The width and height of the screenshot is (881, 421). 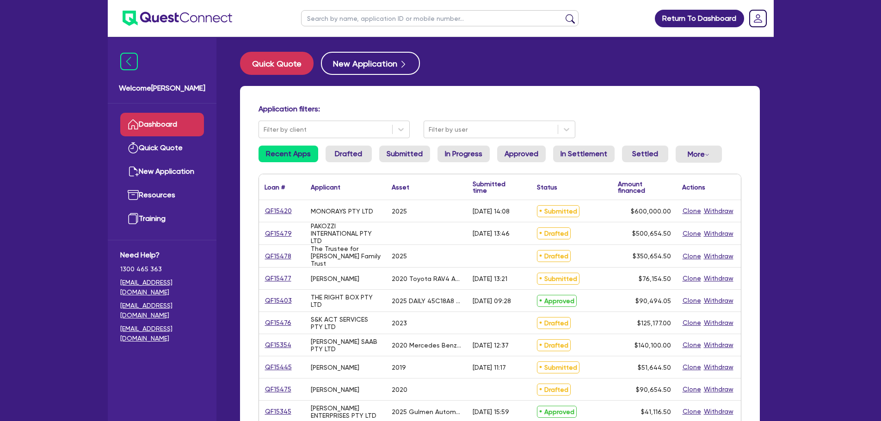 What do you see at coordinates (500, 109) in the screenshot?
I see `h4: Application filters:` at bounding box center [500, 109].